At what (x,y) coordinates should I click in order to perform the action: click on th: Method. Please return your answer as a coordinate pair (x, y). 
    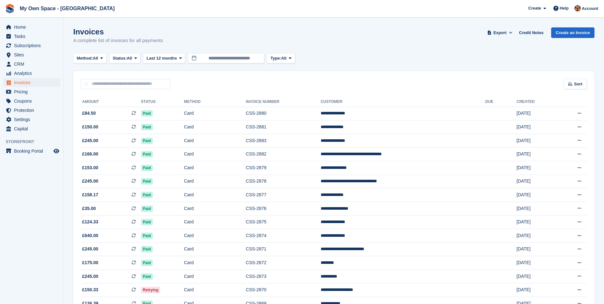
    Looking at the image, I should click on (215, 102).